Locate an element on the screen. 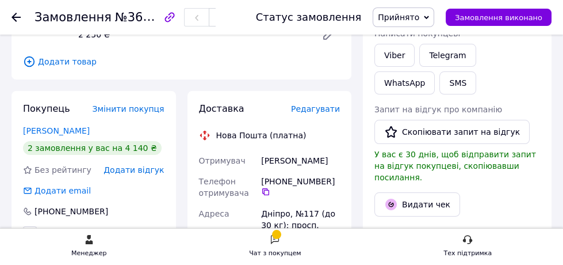  span: Телефон отримувача is located at coordinates (224, 187).